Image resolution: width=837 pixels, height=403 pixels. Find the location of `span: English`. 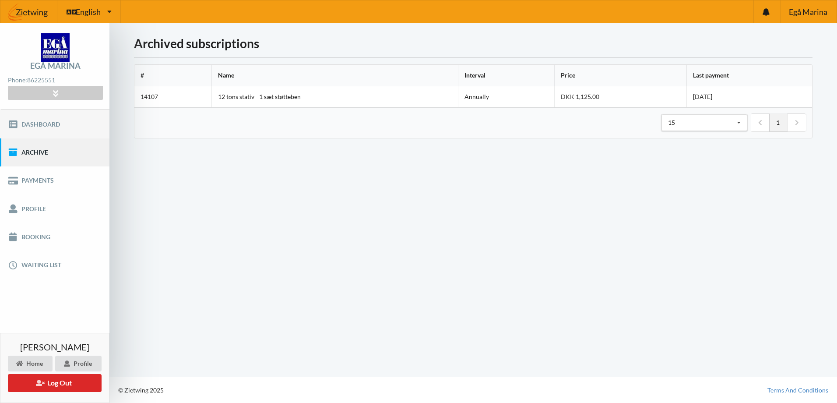

span: English is located at coordinates (88, 12).